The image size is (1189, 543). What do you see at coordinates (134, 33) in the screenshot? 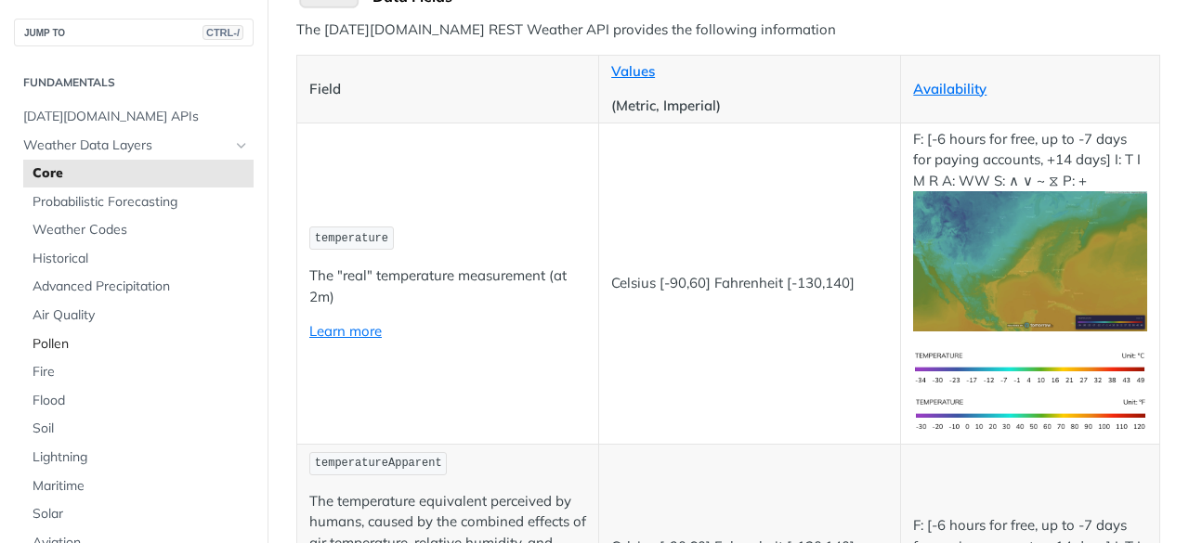
I see `button: JUMP TOCTRL-/` at bounding box center [134, 33].